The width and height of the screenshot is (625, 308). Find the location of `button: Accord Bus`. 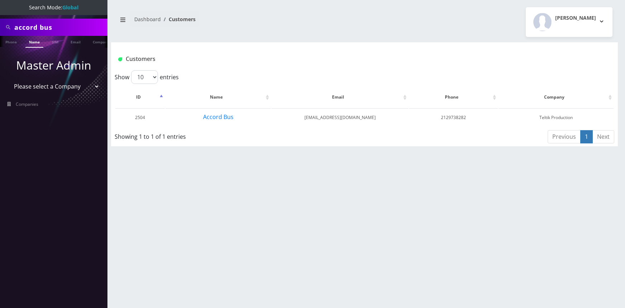

button: Accord Bus is located at coordinates (218, 117).